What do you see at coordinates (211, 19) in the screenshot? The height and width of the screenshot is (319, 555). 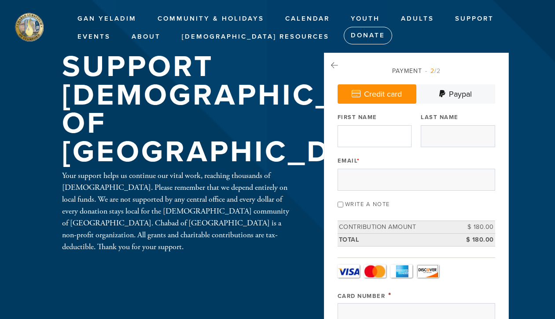 I see `a: Community & Holidays` at bounding box center [211, 19].